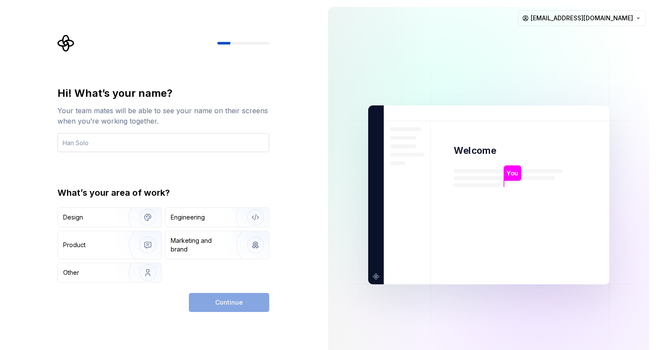 This screenshot has height=350, width=656. I want to click on p: Welcome, so click(475, 150).